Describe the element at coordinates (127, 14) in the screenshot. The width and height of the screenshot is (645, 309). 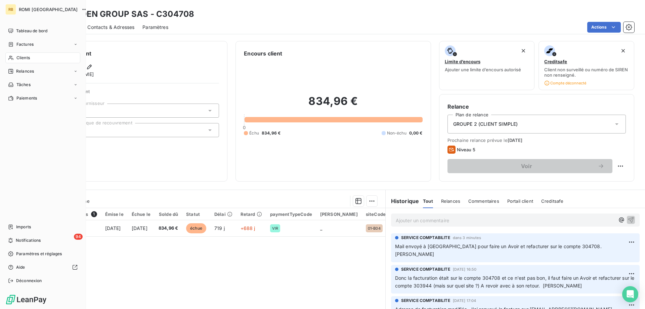
I see `h3: EUREDEN GROUP SAS - C304708` at that location.